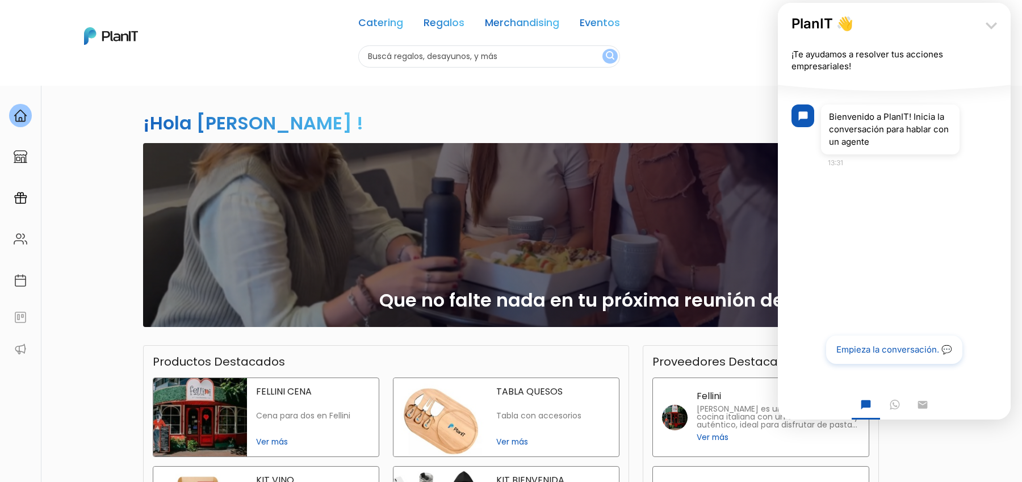 This screenshot has width=1022, height=482. I want to click on img: calendar-87d922413cdce8b2cf7b7f5f62616a5cf9e4887200fb71536465627b3292af00.svg, so click(20, 281).